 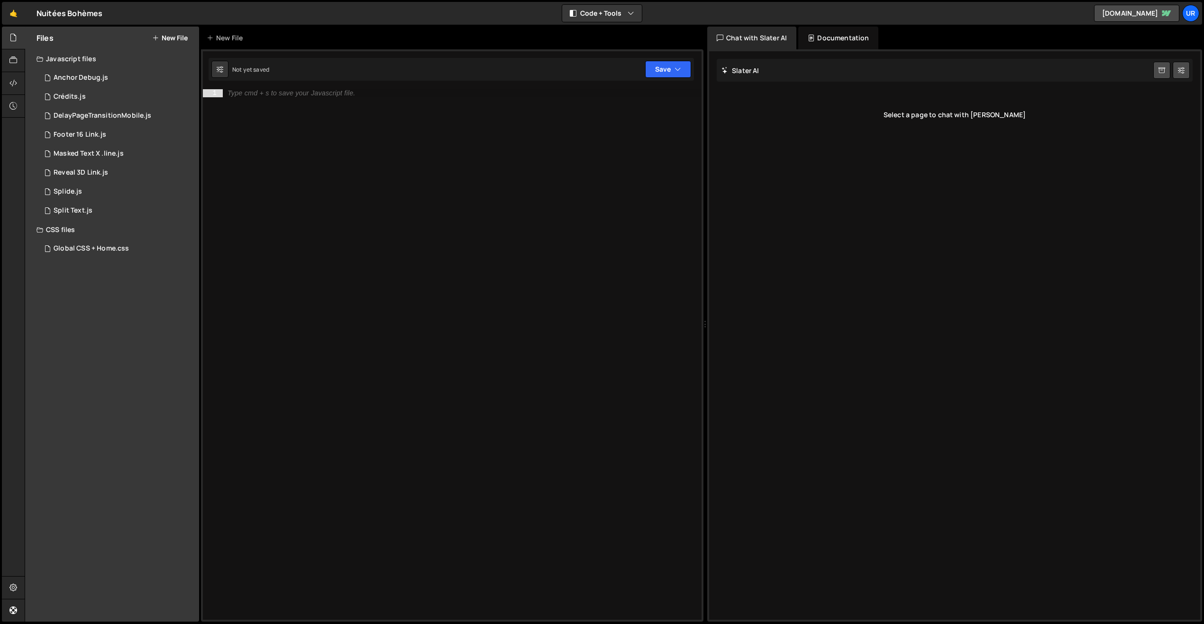 I want to click on div: 12959/36447.js, so click(x=118, y=78).